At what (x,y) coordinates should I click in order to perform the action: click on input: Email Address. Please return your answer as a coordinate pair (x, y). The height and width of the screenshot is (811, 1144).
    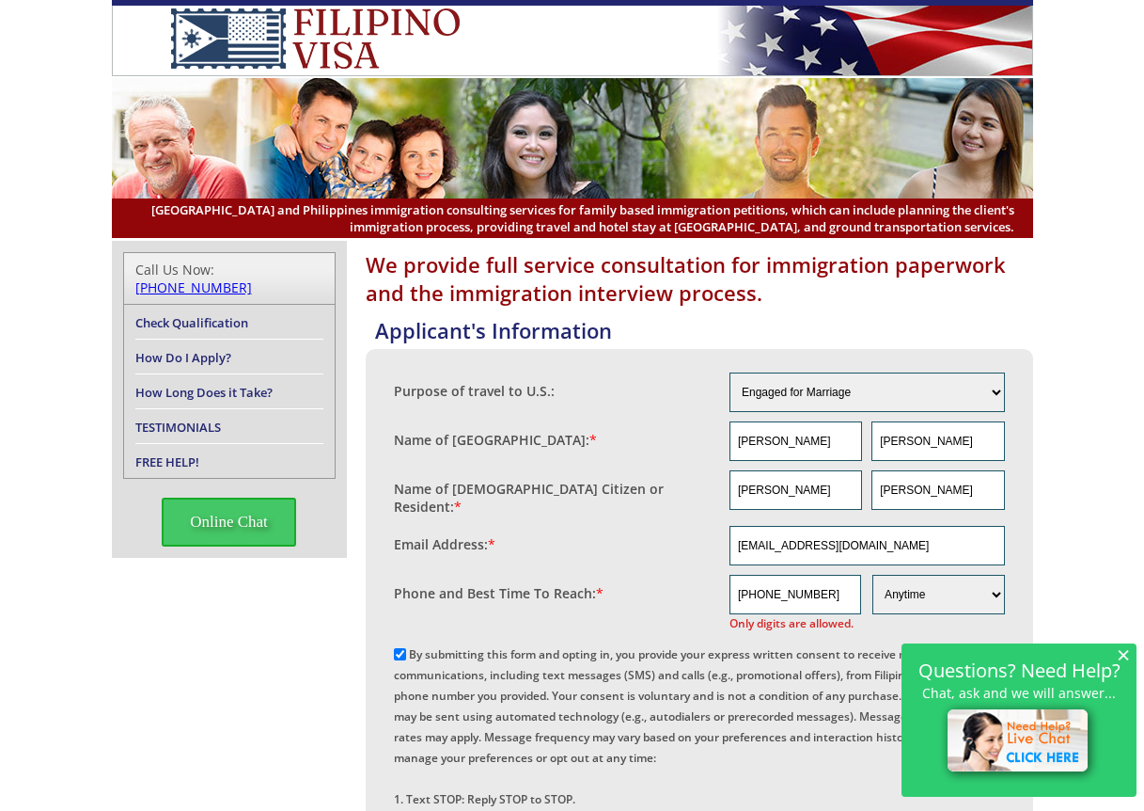
    Looking at the image, I should click on (867, 545).